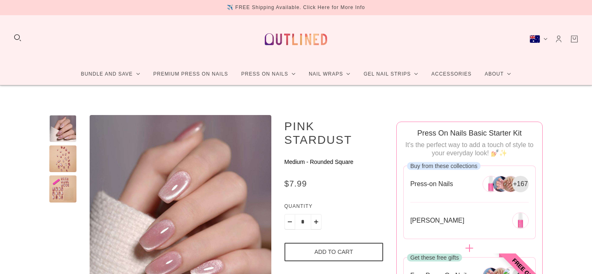  Describe the element at coordinates (18, 38) in the screenshot. I see `button: Search` at that location.